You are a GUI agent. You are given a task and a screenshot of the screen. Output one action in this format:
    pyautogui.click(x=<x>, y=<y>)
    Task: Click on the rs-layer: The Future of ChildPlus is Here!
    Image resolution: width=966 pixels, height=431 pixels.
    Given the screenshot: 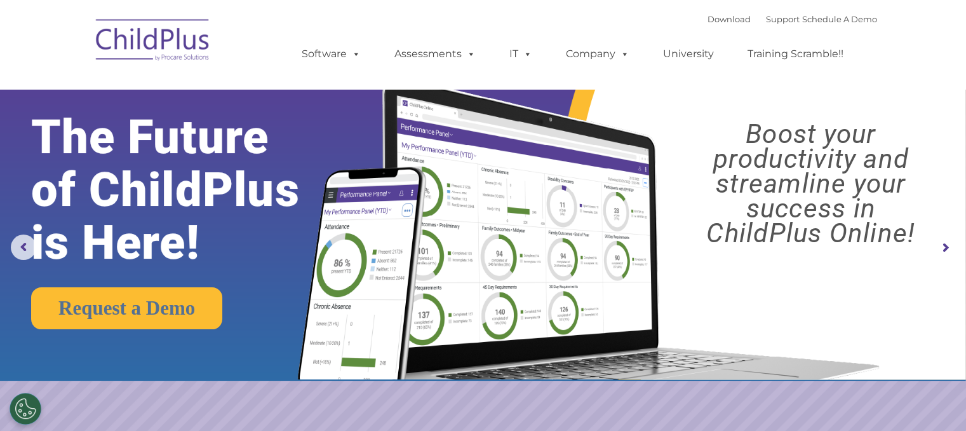 What is the action you would take?
    pyautogui.click(x=186, y=189)
    